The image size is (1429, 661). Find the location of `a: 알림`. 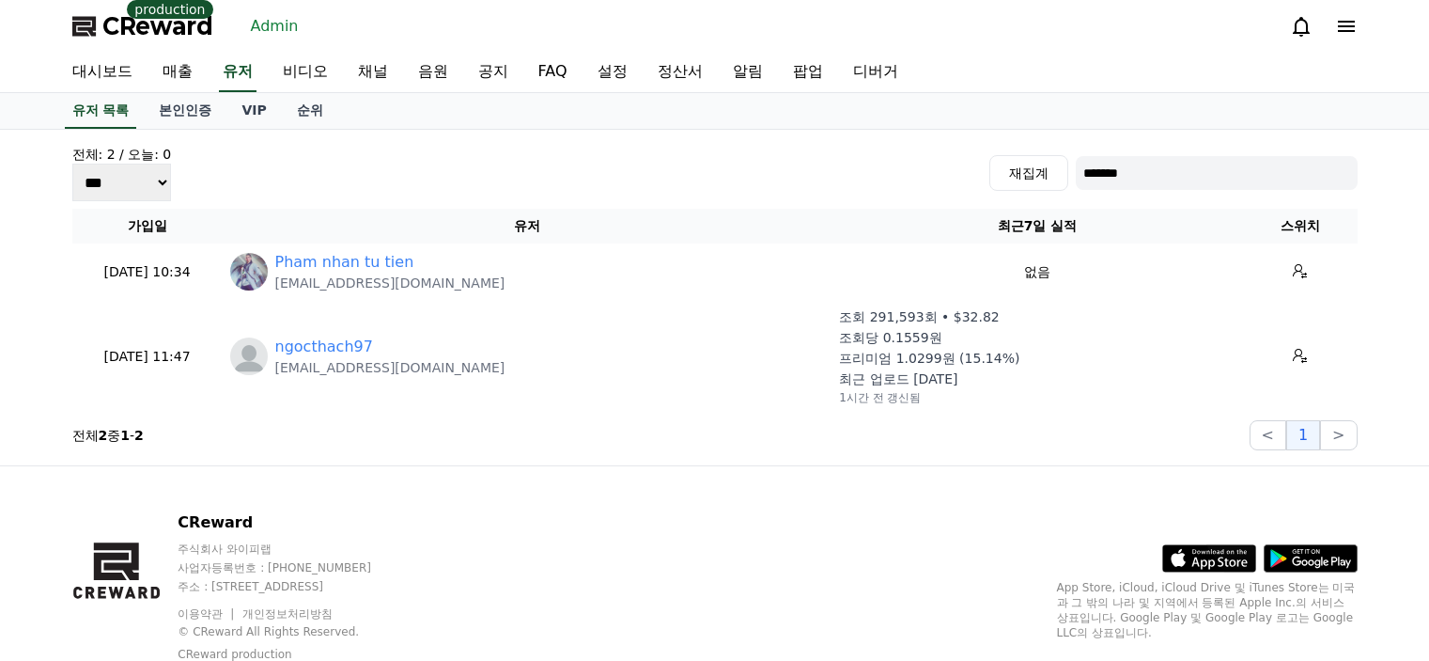

a: 알림 is located at coordinates (748, 72).